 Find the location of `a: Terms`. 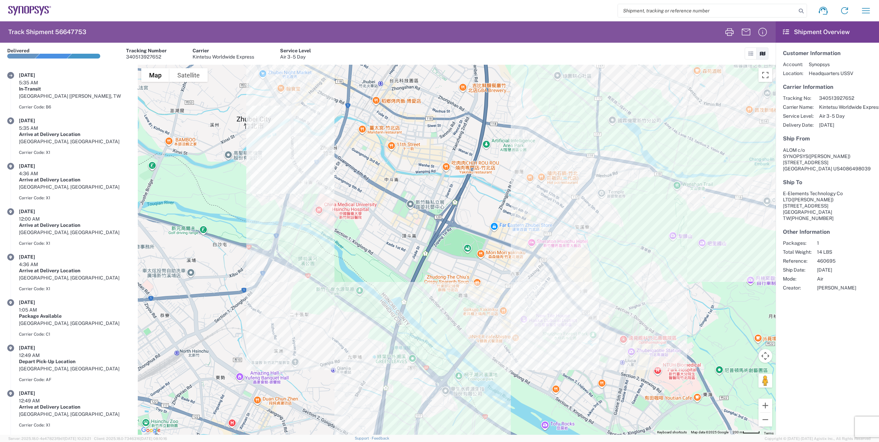

a: Terms is located at coordinates (769, 433).